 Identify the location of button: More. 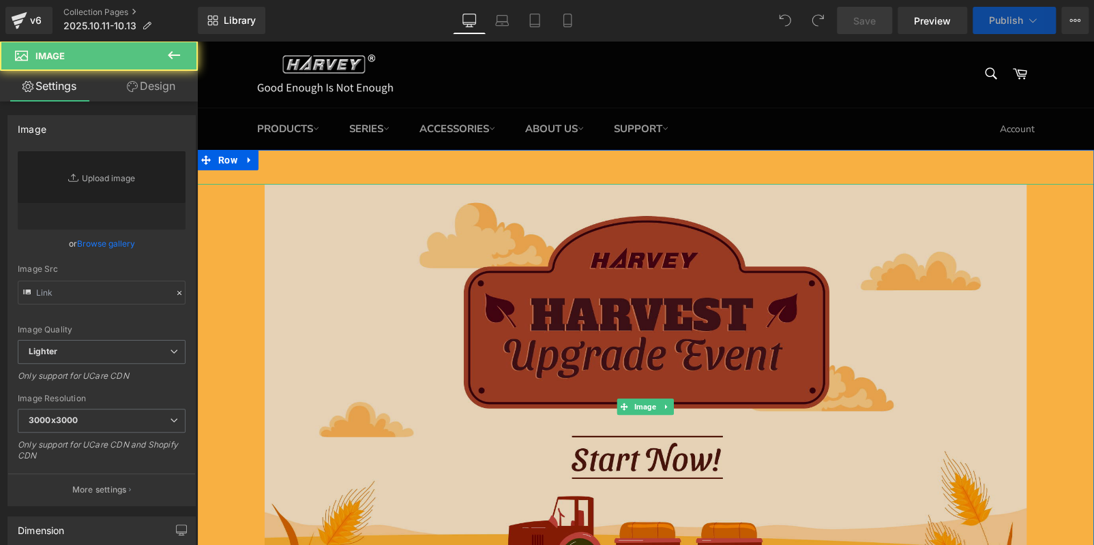
(1074, 20).